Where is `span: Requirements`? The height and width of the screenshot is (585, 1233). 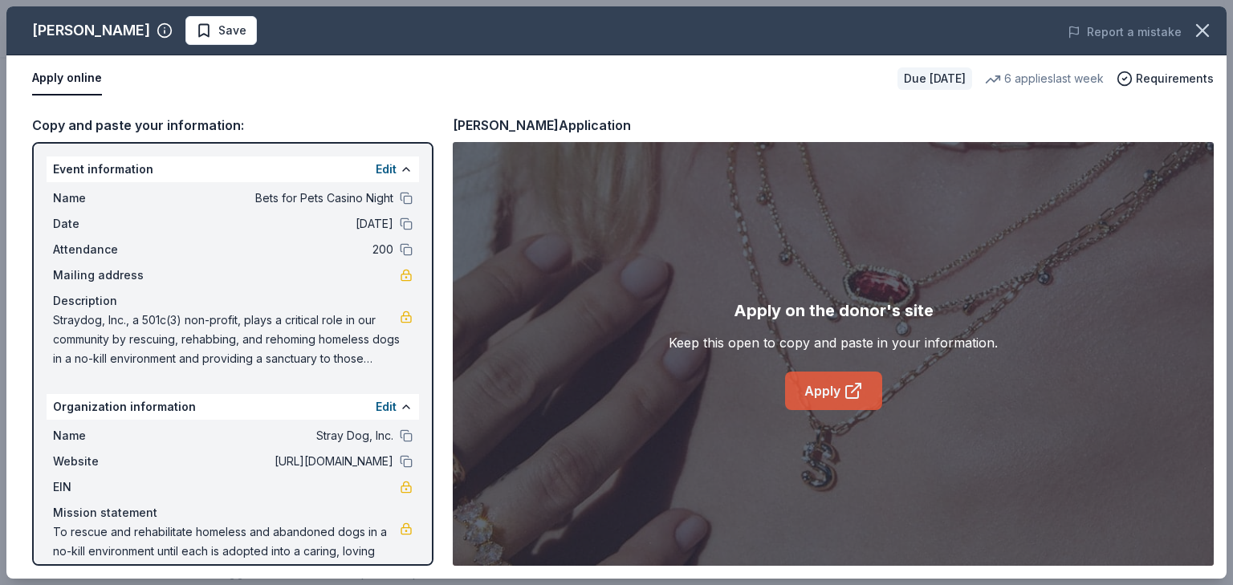
span: Requirements is located at coordinates (1174, 79).